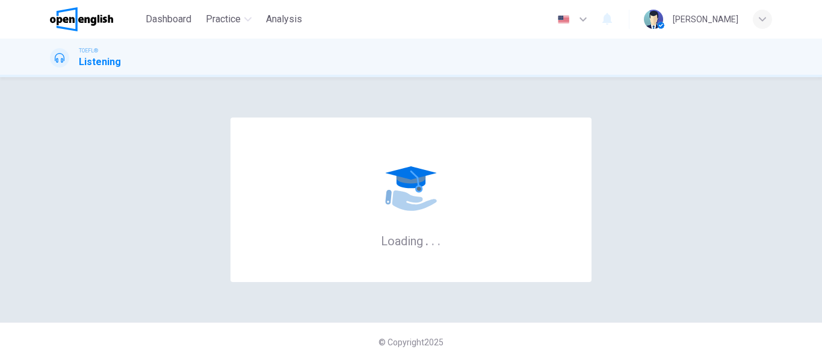 This screenshot has height=361, width=822. I want to click on a: Analysis, so click(284, 19).